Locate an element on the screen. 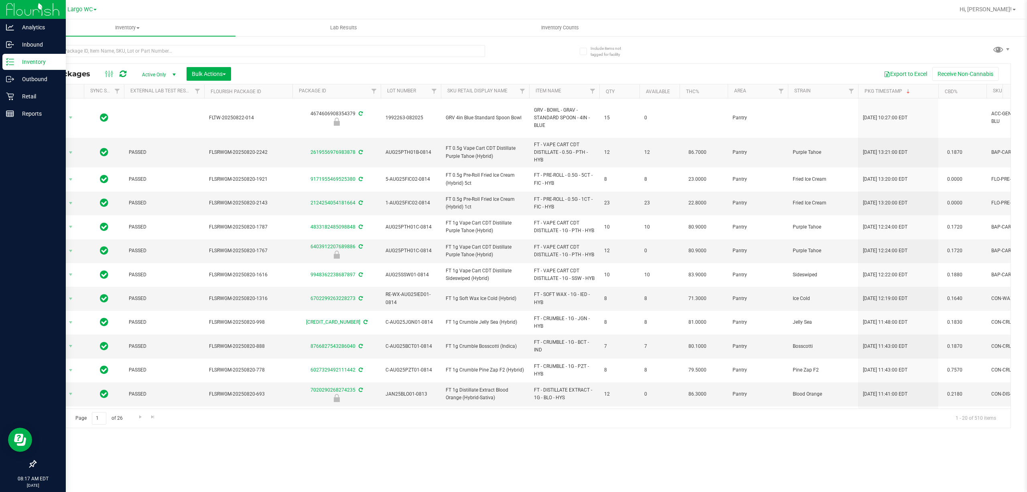  a: Inventory is located at coordinates (127, 28).